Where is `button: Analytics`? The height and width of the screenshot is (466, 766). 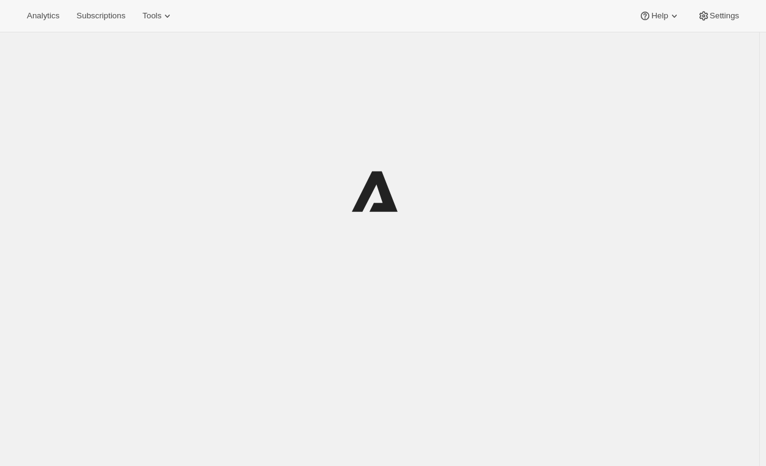 button: Analytics is located at coordinates (43, 16).